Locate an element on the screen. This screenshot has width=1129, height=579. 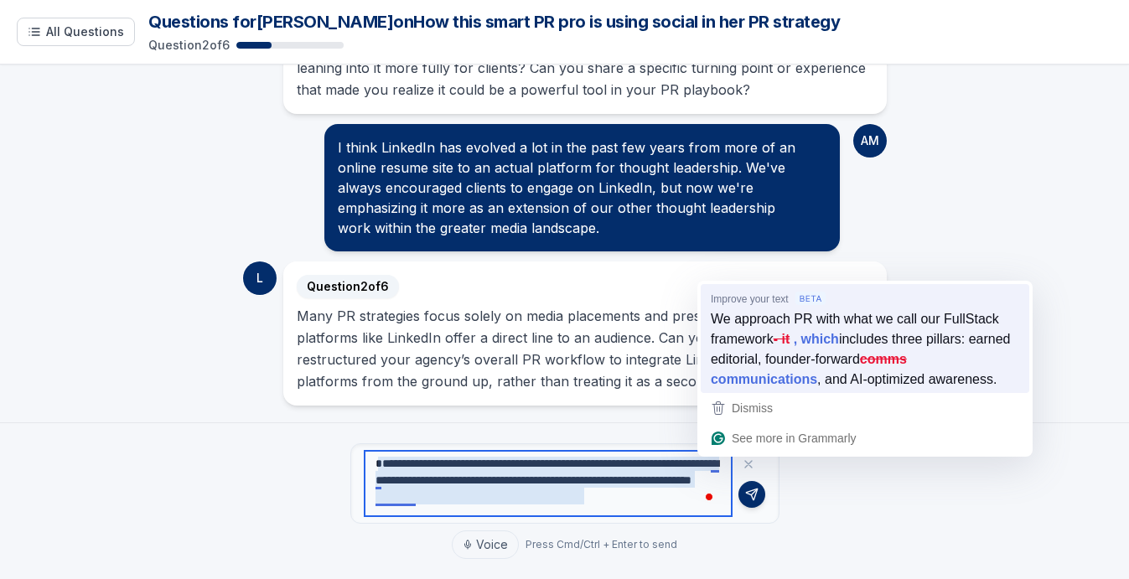
div: AM is located at coordinates (870, 141).